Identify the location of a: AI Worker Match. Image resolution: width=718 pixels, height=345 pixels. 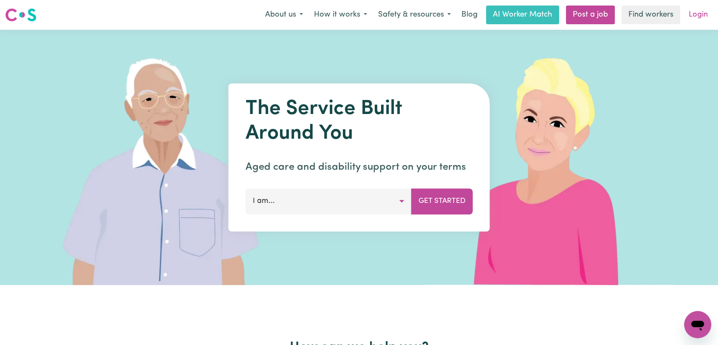
(523, 15).